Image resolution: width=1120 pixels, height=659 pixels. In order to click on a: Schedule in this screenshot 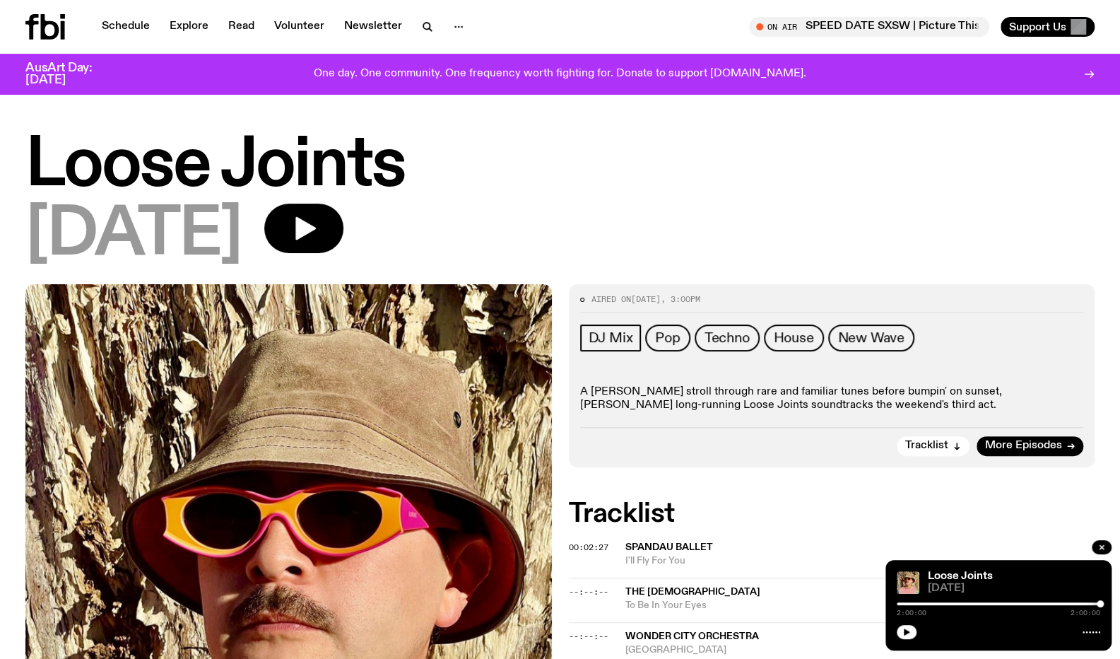, I will do `click(126, 27)`.